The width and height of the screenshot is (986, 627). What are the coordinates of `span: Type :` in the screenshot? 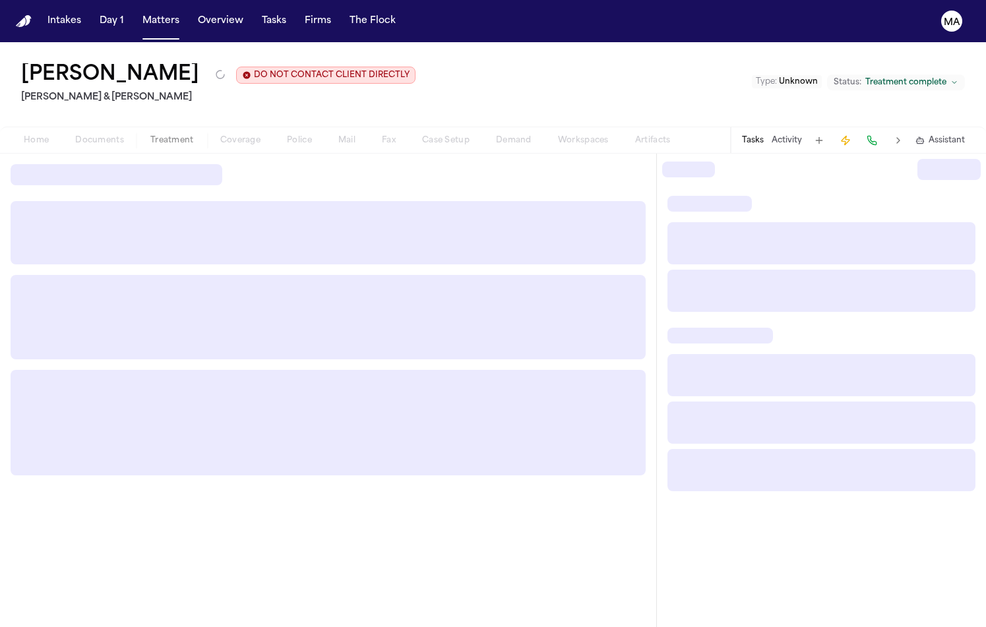 It's located at (766, 82).